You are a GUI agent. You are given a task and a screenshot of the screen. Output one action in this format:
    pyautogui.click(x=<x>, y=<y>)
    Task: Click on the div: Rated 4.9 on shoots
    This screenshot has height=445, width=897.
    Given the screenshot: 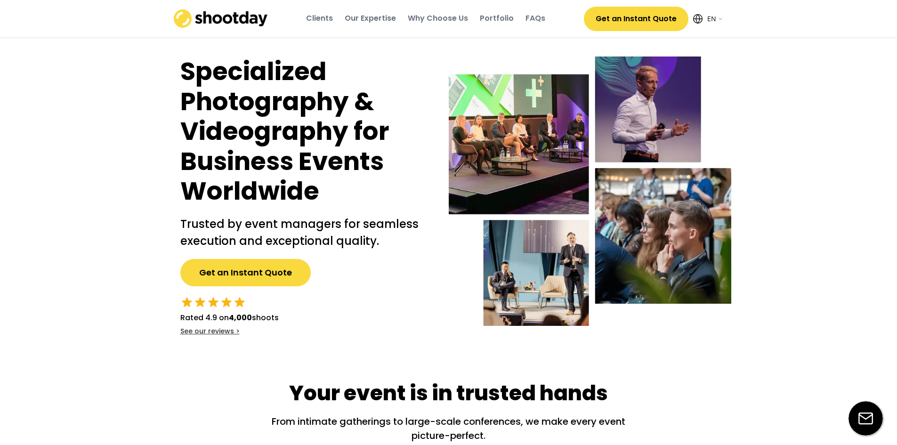 What is the action you would take?
    pyautogui.click(x=229, y=318)
    